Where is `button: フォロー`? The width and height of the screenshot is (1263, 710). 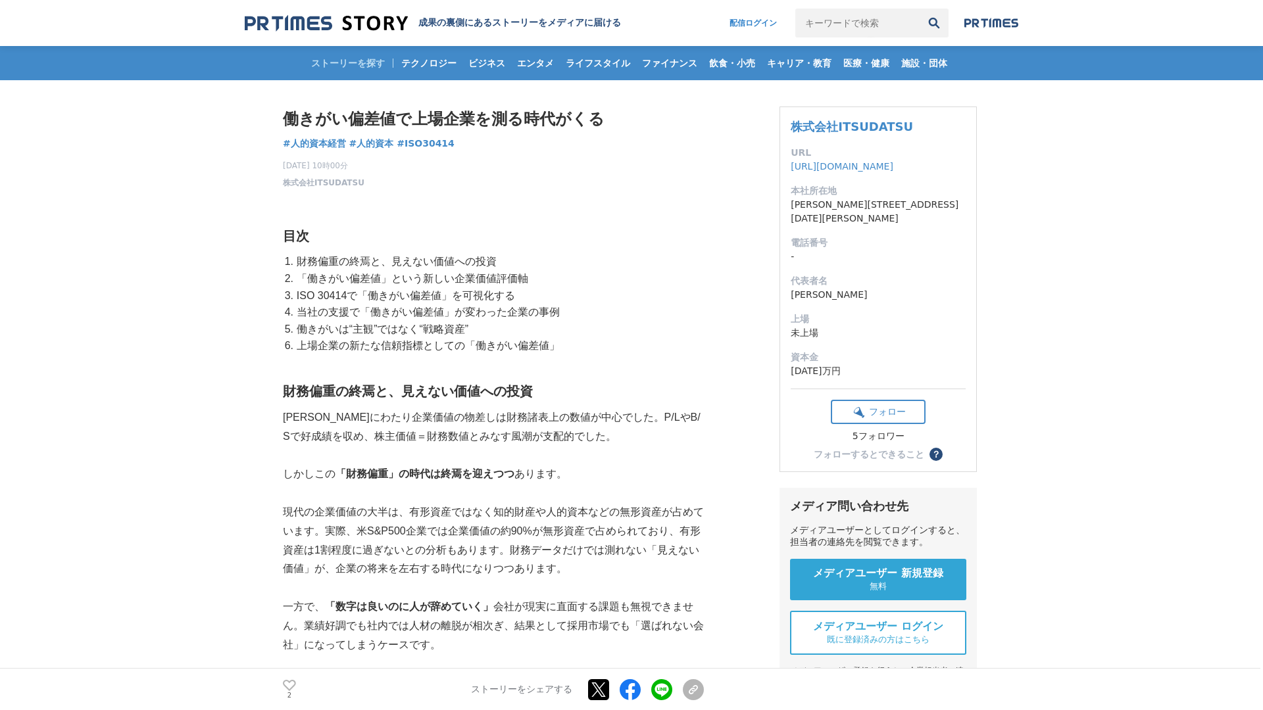 button: フォロー is located at coordinates (878, 412).